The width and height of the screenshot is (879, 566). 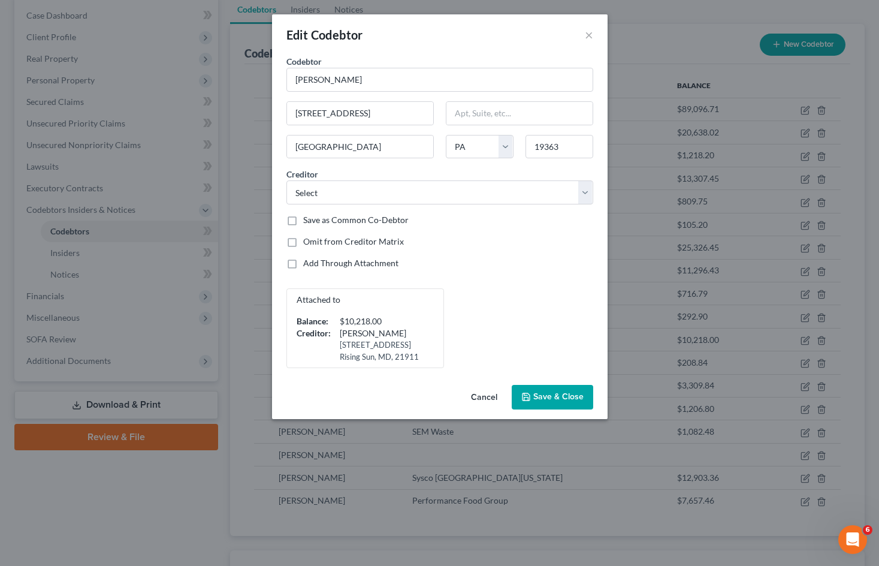 What do you see at coordinates (365, 300) in the screenshot?
I see `p: Attached to` at bounding box center [365, 300].